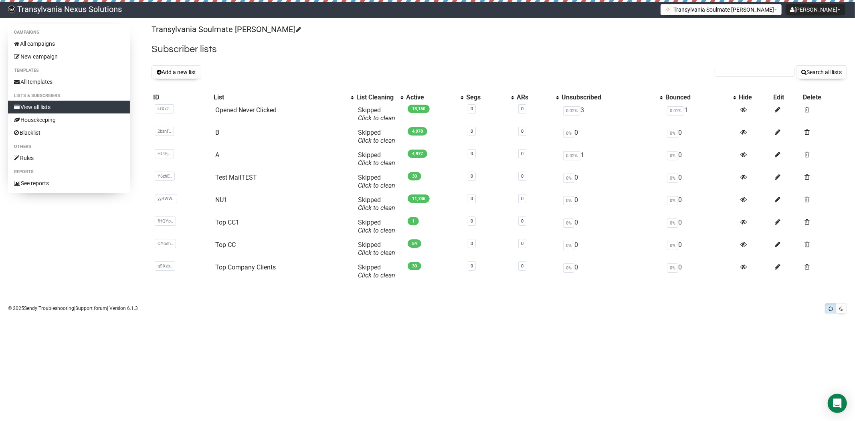 This screenshot has width=855, height=421. What do you see at coordinates (165, 176) in the screenshot?
I see `span: Y6zhE..` at bounding box center [165, 176].